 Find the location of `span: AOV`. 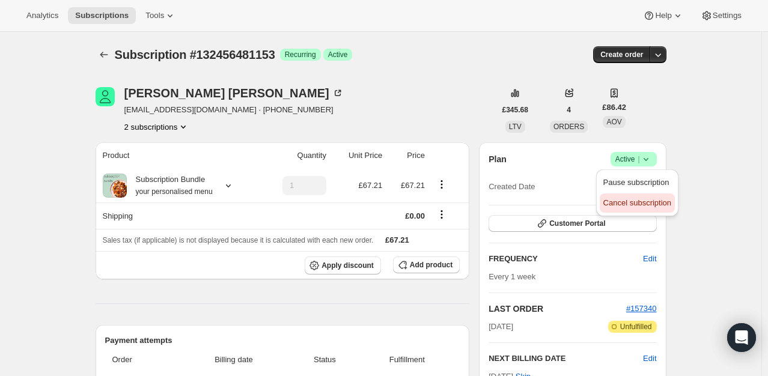

span: AOV is located at coordinates (613, 122).